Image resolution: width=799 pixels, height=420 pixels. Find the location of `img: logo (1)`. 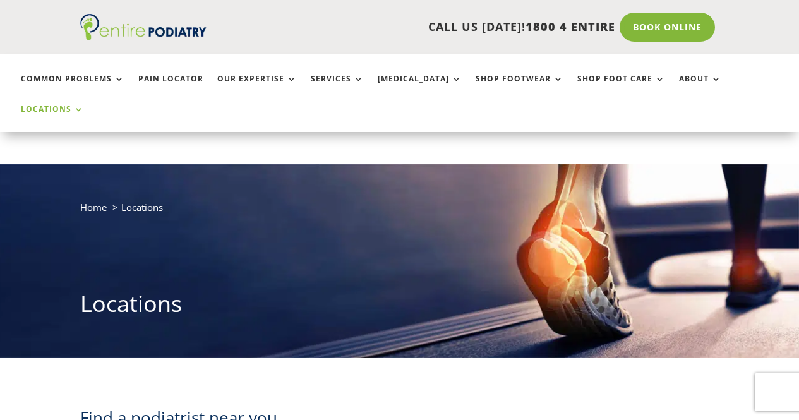

img: logo (1) is located at coordinates (143, 27).